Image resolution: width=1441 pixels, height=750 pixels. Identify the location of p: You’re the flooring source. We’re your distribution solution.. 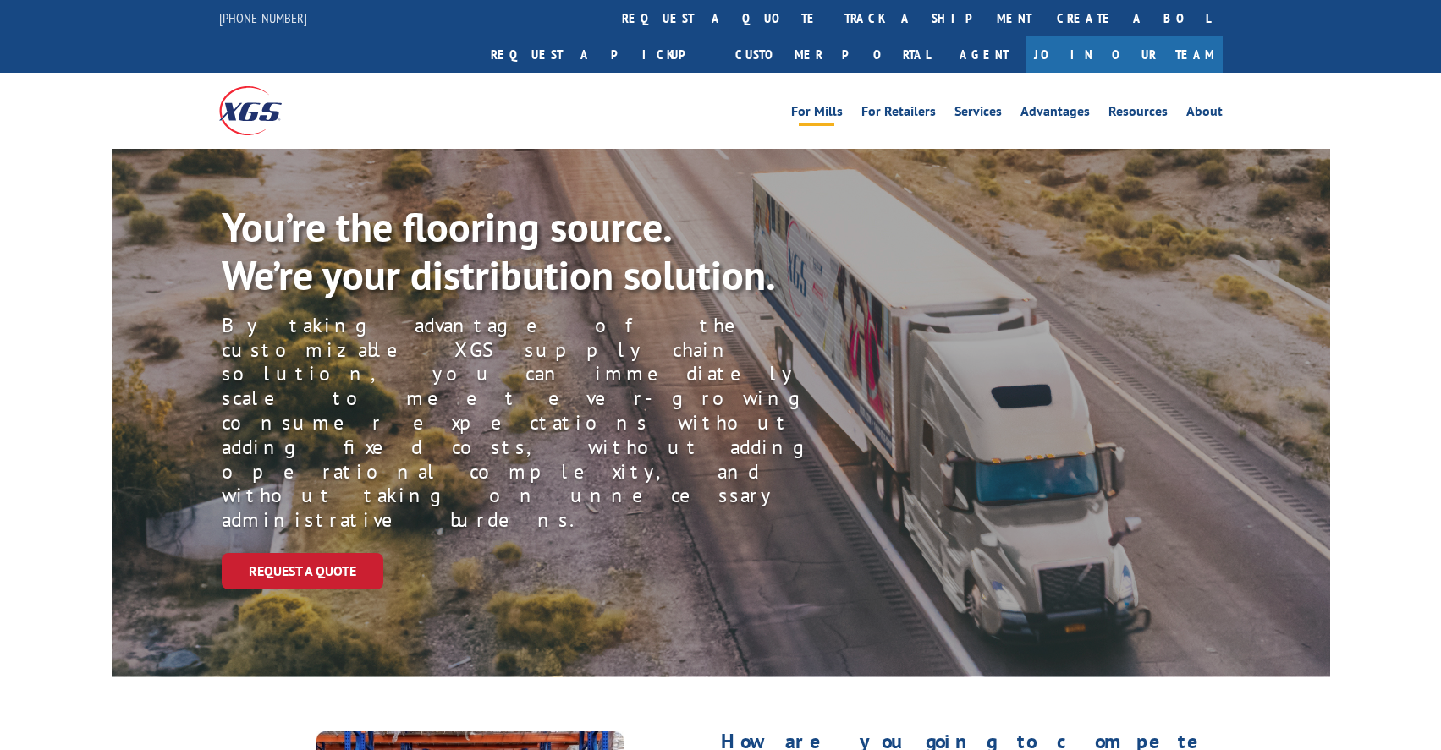
(517, 251).